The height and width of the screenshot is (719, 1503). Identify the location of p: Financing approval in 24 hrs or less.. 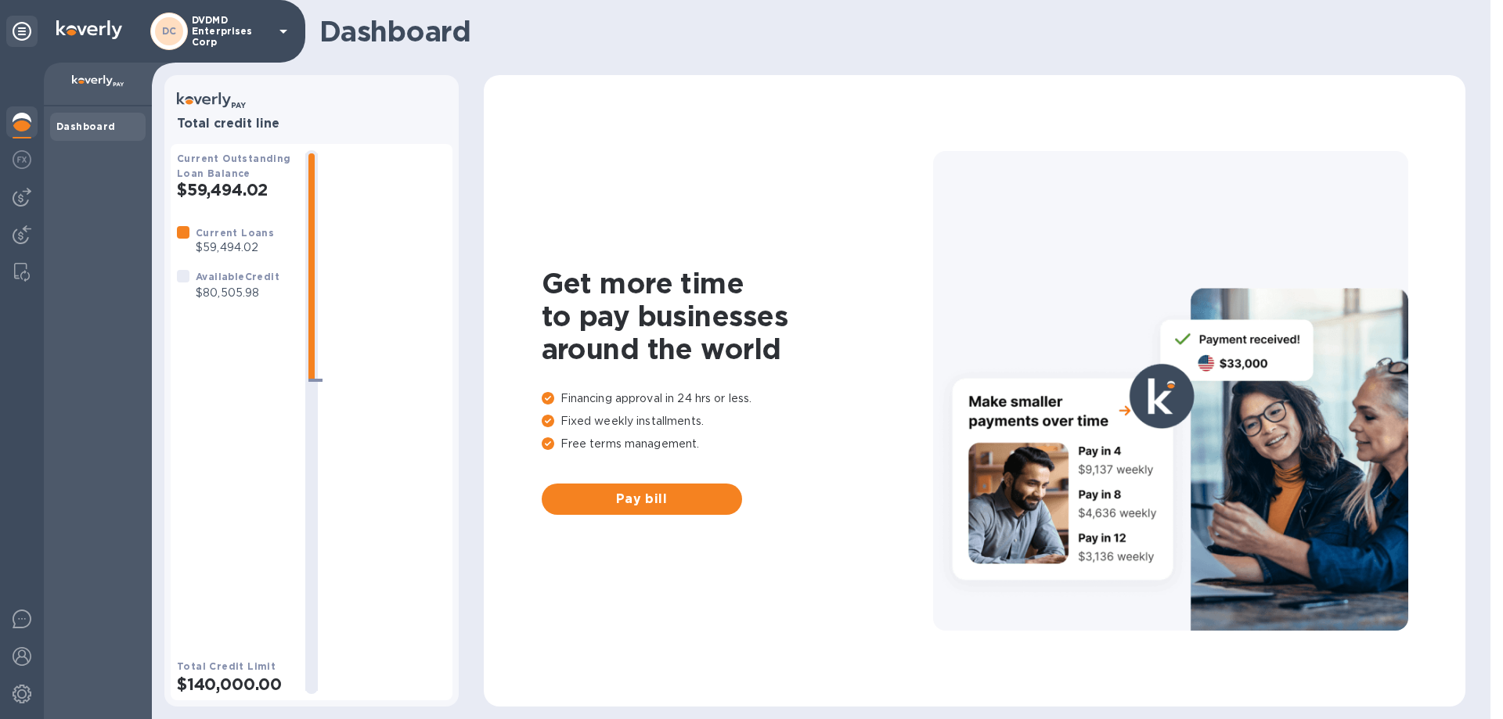
(737, 398).